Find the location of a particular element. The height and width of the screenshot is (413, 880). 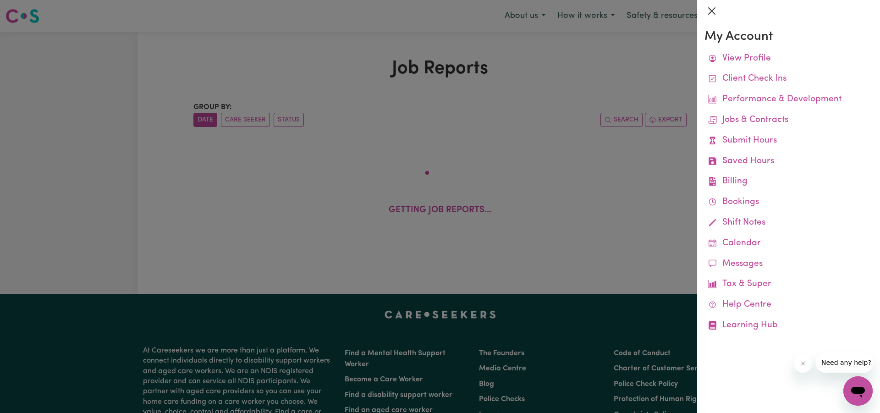

a: Performance & Development is located at coordinates (788, 99).